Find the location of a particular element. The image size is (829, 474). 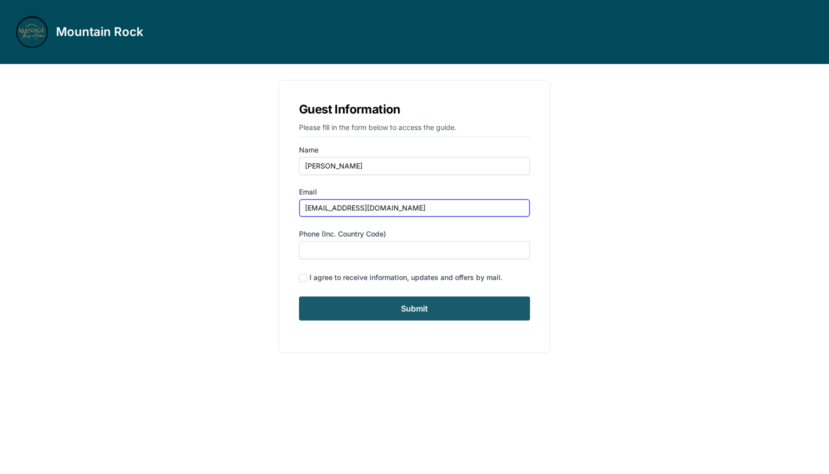

label: Email is located at coordinates (415, 192).